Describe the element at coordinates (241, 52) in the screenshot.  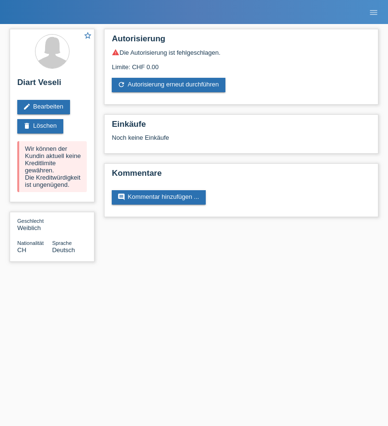
I see `div: Die Autorisierung ist fehlgeschlagen.` at that location.